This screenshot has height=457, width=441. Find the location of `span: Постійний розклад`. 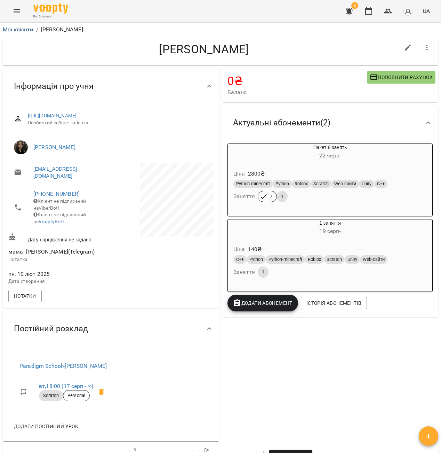

span: Постійний розклад is located at coordinates (51, 328).